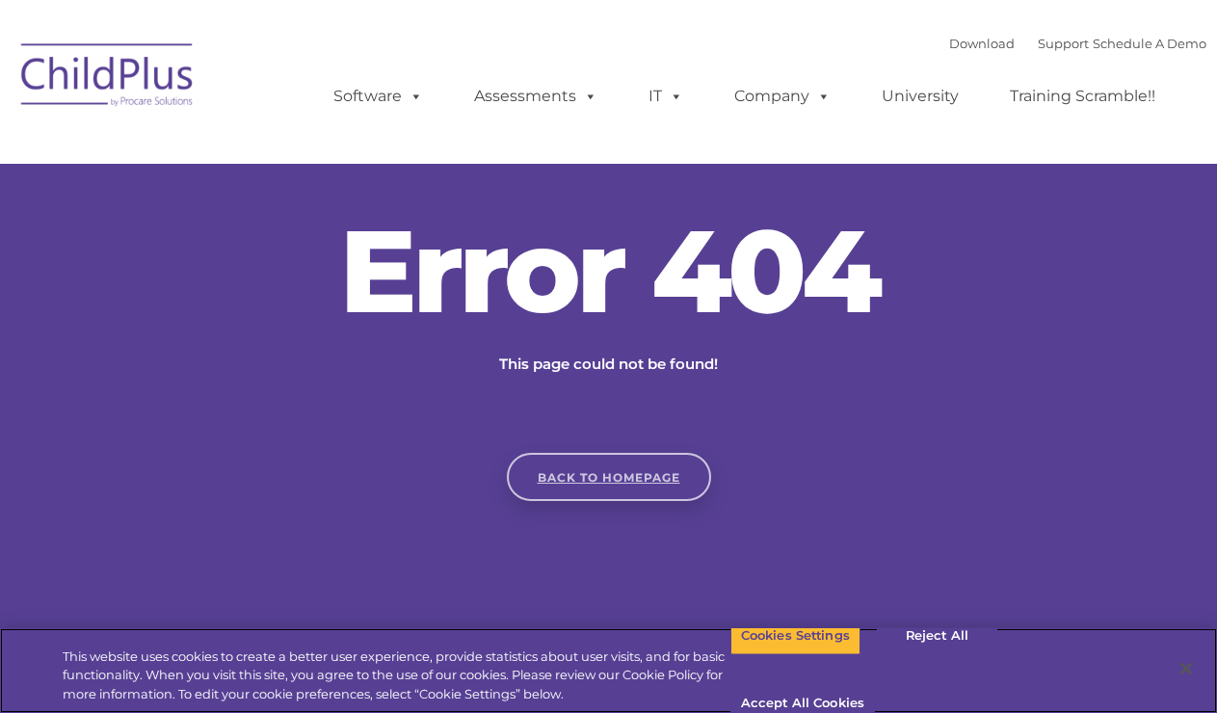  Describe the element at coordinates (795, 635) in the screenshot. I see `button: Cookies Settings` at that location.